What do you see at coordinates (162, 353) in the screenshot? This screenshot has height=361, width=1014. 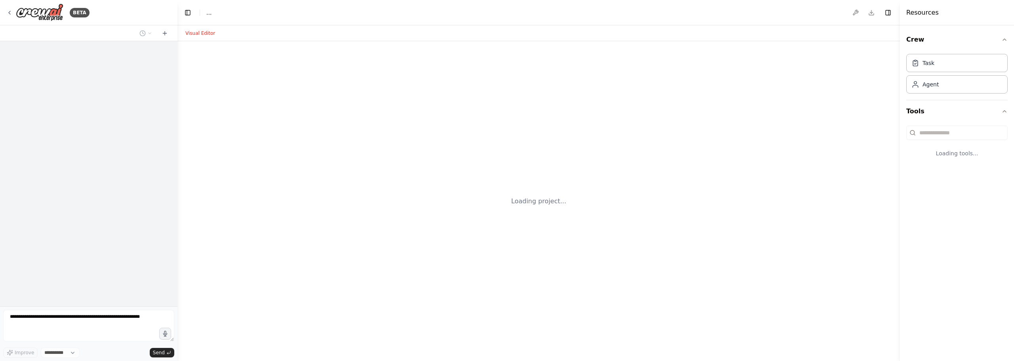 I see `button: Send` at bounding box center [162, 353].